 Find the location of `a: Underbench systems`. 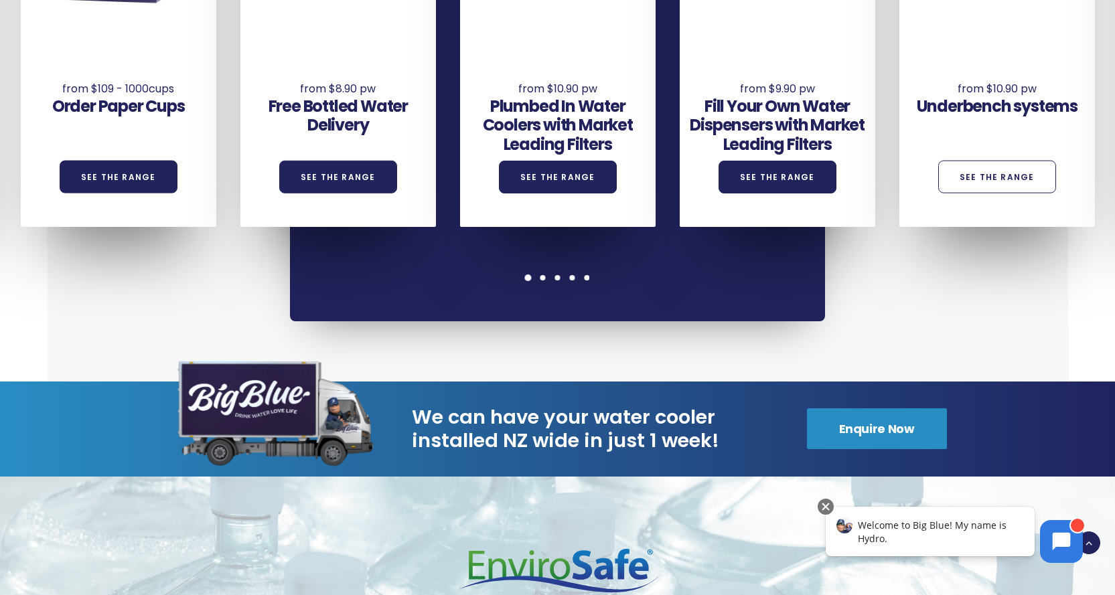

a: Underbench systems is located at coordinates (997, 106).